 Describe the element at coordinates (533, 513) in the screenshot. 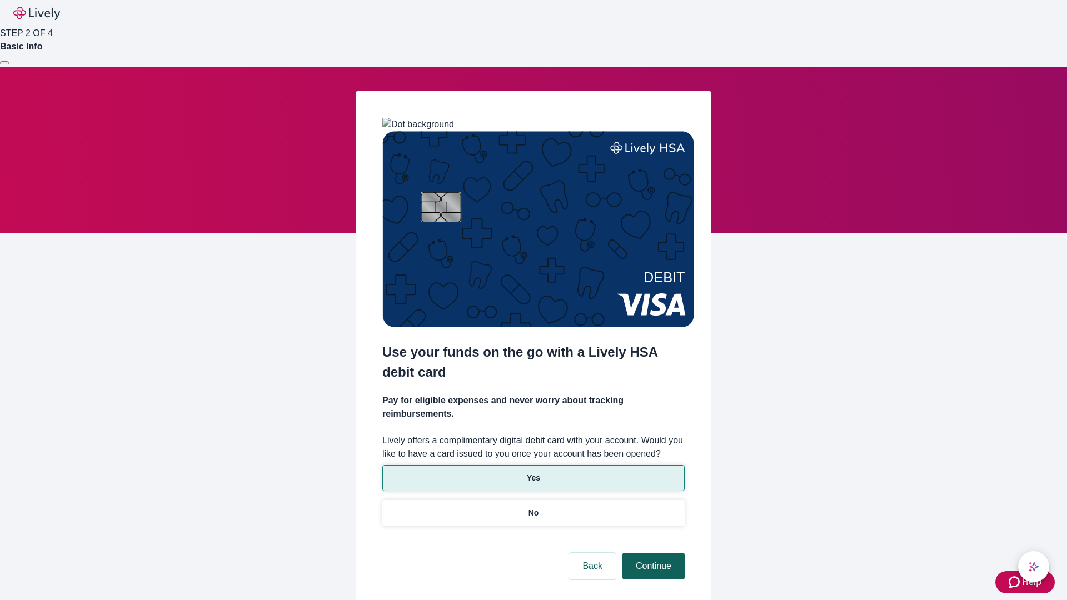

I see `p: No` at that location.